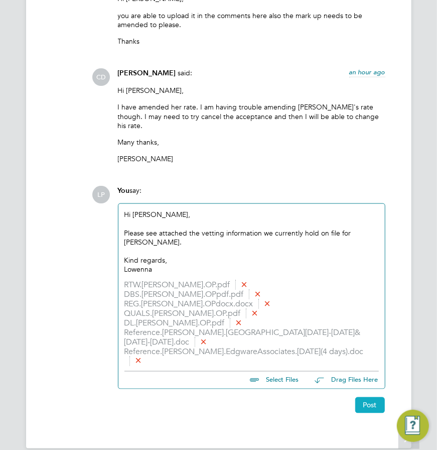 The width and height of the screenshot is (437, 450). What do you see at coordinates (252, 194) in the screenshot?
I see `div: say:` at bounding box center [252, 194].